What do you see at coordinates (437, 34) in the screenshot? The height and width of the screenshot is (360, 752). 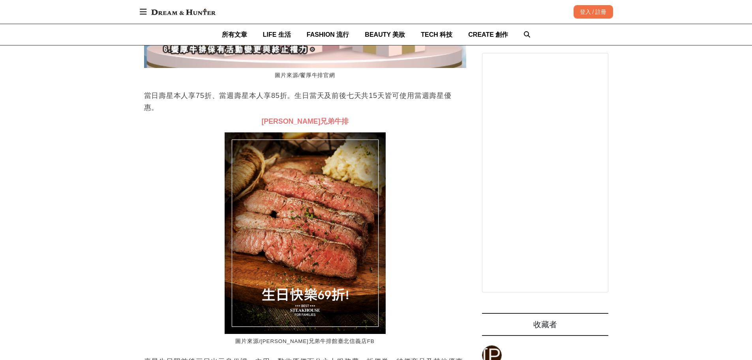 I see `span: TECH 科技` at bounding box center [437, 34].